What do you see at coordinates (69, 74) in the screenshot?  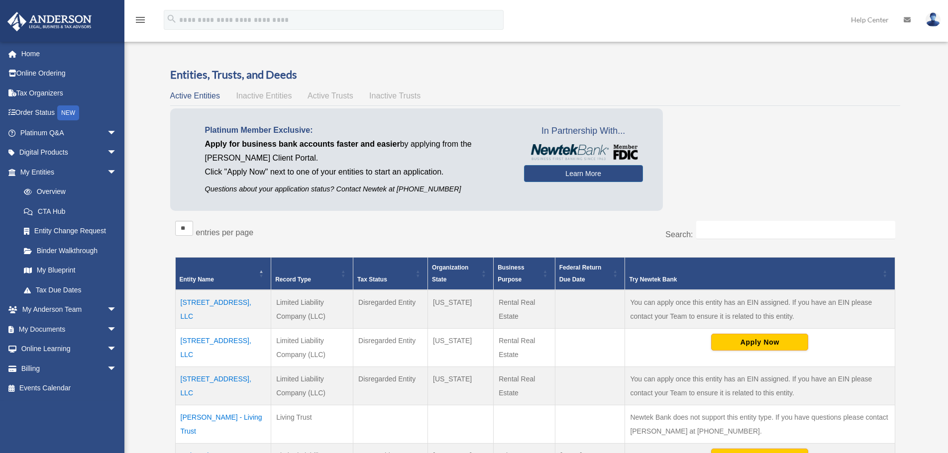 I see `a: Online Ordering` at bounding box center [69, 74].